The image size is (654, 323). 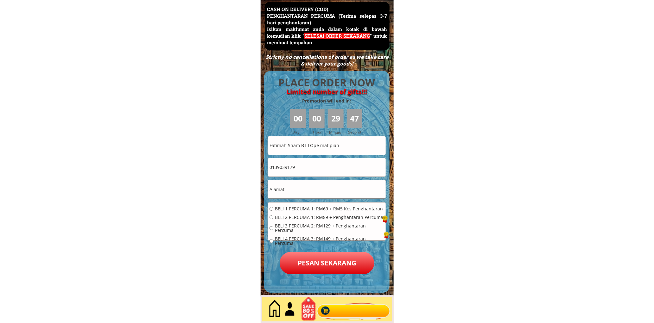 What do you see at coordinates (329, 228) in the screenshot?
I see `span: BELI 3 PERCUMA 2: RM129 + Penghantaran Percuma` at bounding box center [329, 228].